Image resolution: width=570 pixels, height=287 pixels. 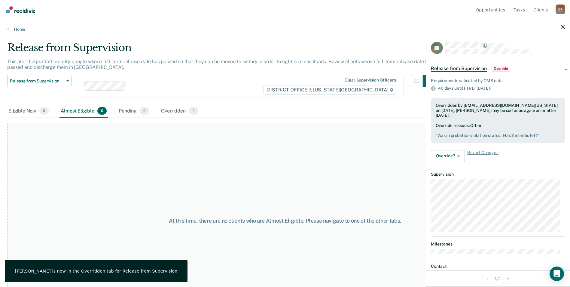 What do you see at coordinates (285, 29) in the screenshot?
I see `a: Home` at bounding box center [285, 29].